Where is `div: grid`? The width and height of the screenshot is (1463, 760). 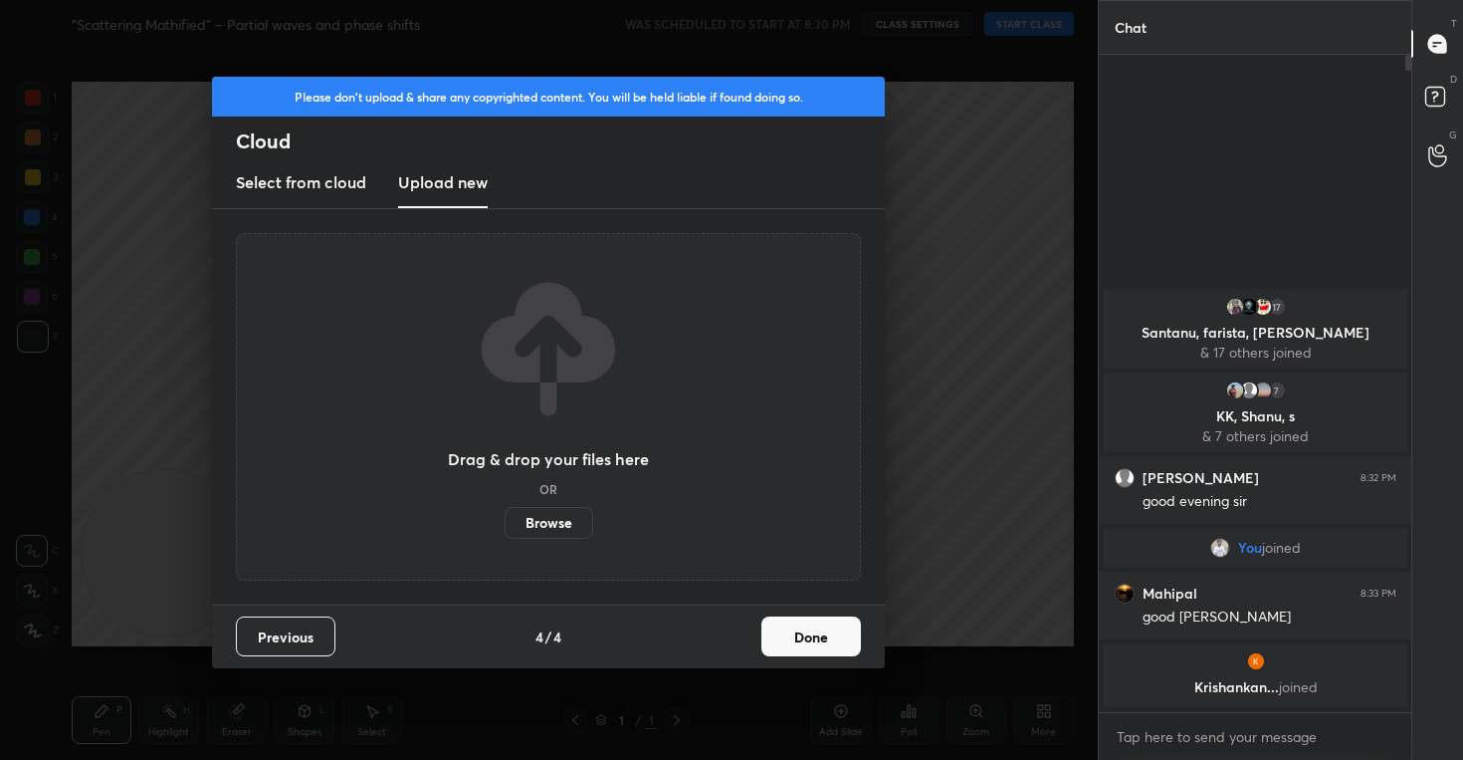 div: grid is located at coordinates (1255, 498).